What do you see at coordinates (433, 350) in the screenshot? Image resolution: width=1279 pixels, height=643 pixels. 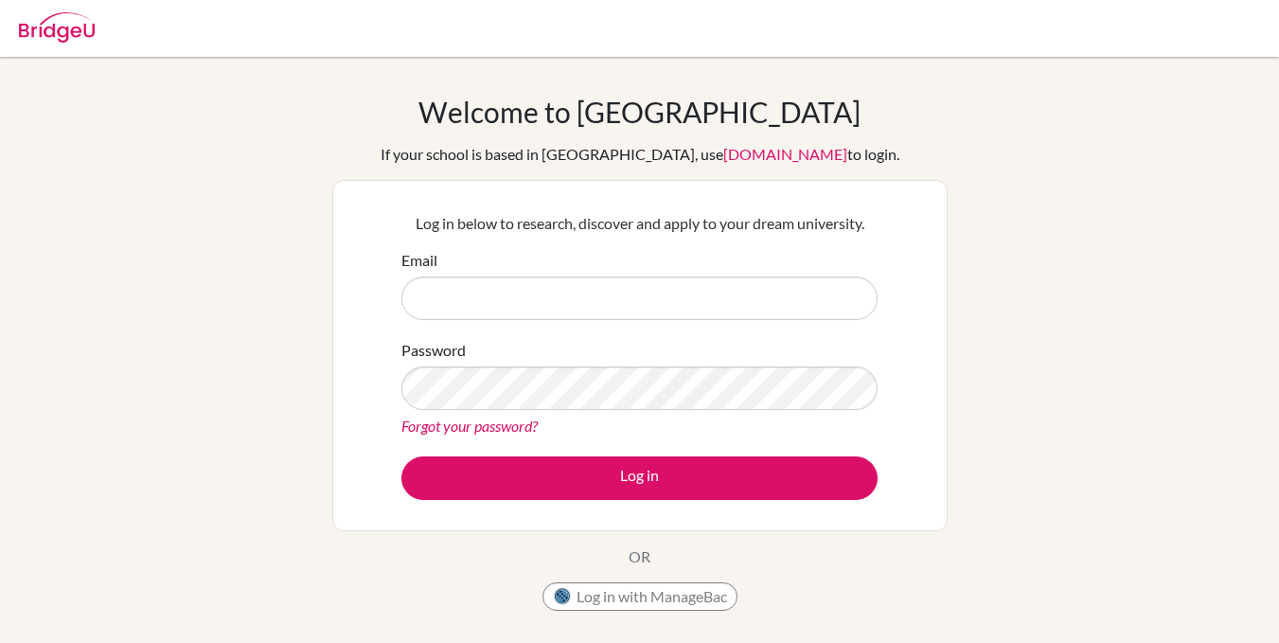 I see `label: Password` at bounding box center [433, 350].